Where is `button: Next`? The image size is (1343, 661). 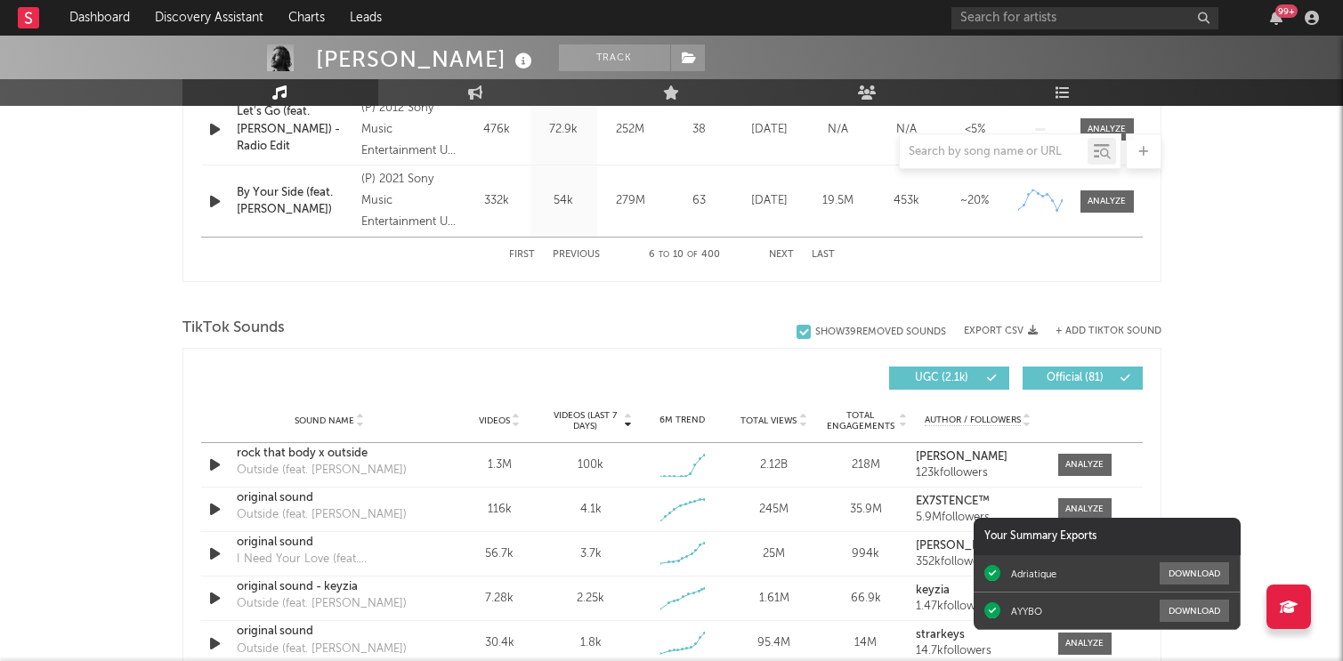 button: Next is located at coordinates (781, 255).